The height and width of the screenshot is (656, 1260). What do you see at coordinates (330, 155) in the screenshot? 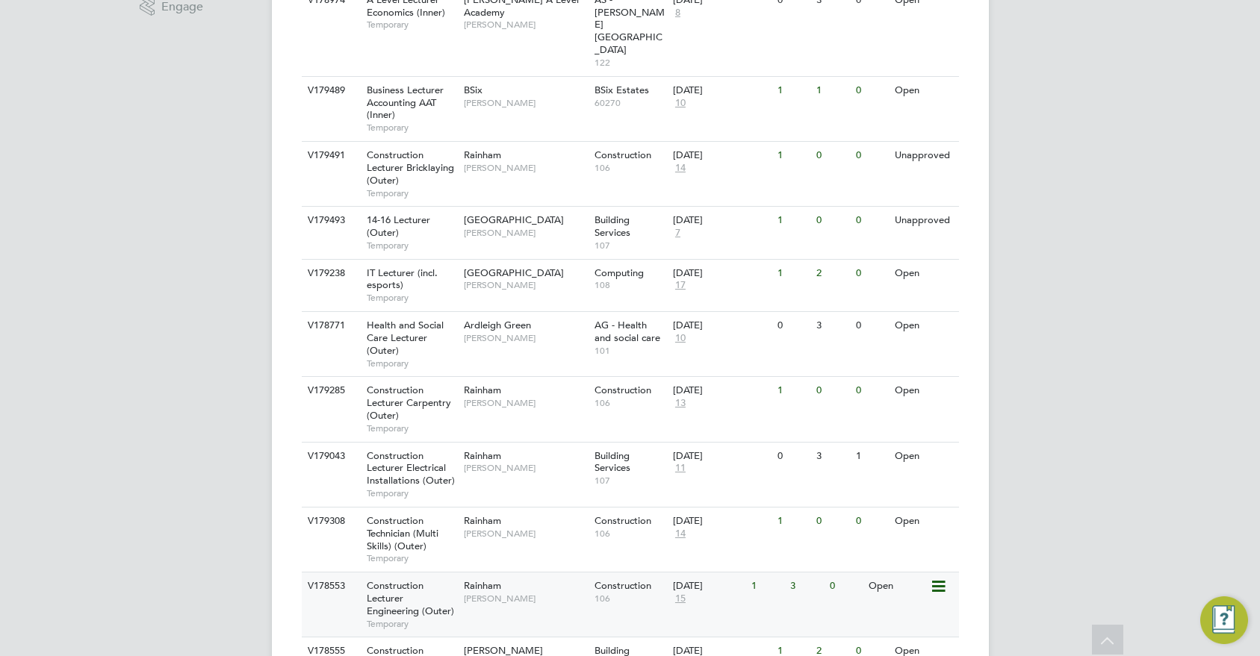
I see `div: V179491` at bounding box center [330, 155].